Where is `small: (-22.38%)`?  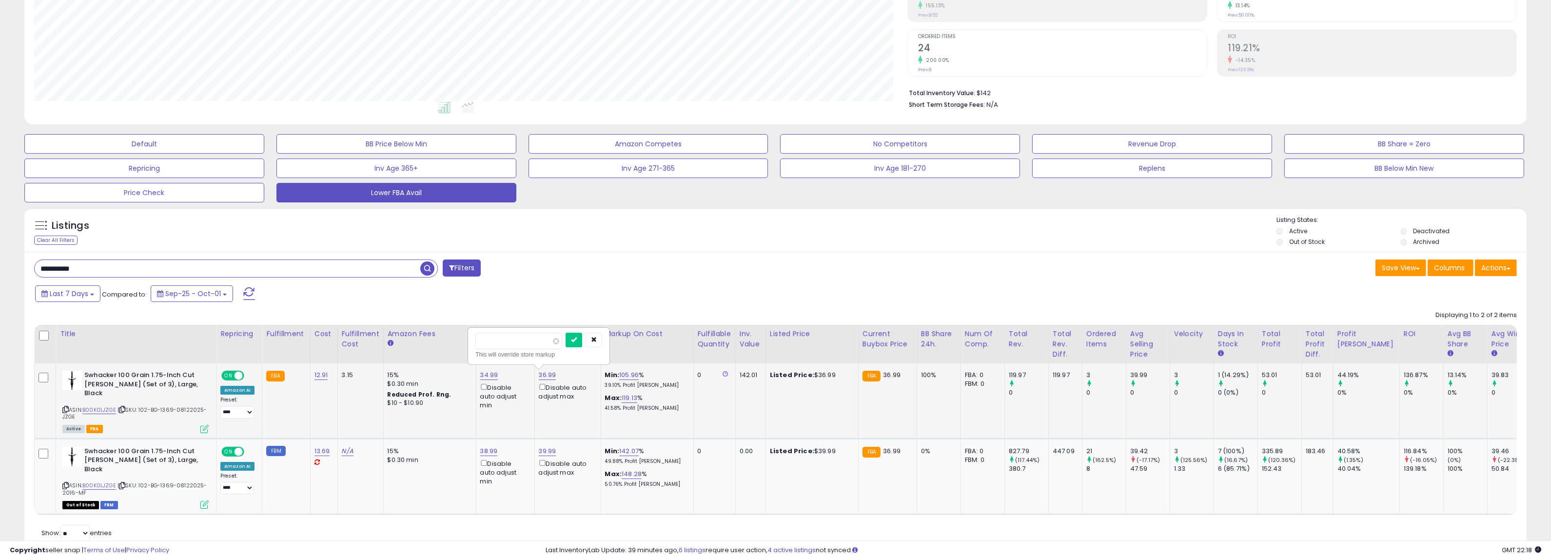 small: (-22.38%) is located at coordinates (1512, 460).